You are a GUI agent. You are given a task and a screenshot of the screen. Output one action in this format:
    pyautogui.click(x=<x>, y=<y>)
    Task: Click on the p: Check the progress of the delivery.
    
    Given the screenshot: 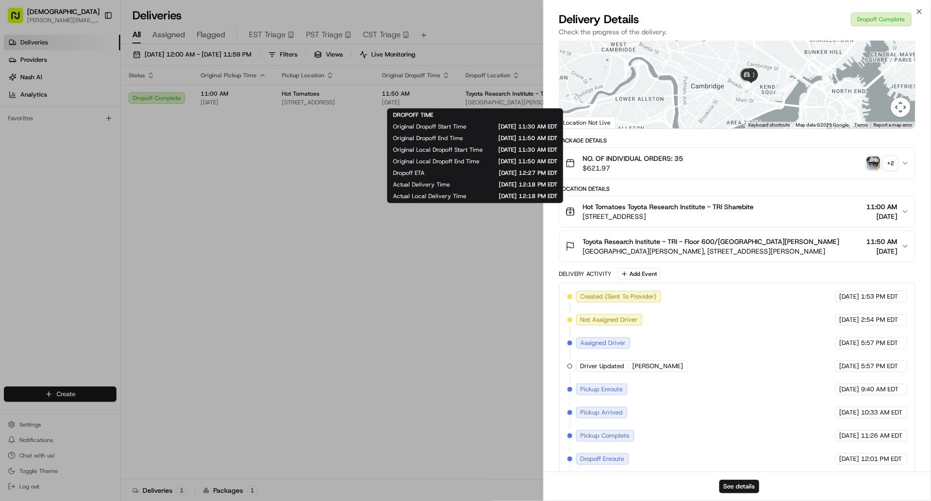 What is the action you would take?
    pyautogui.click(x=737, y=32)
    